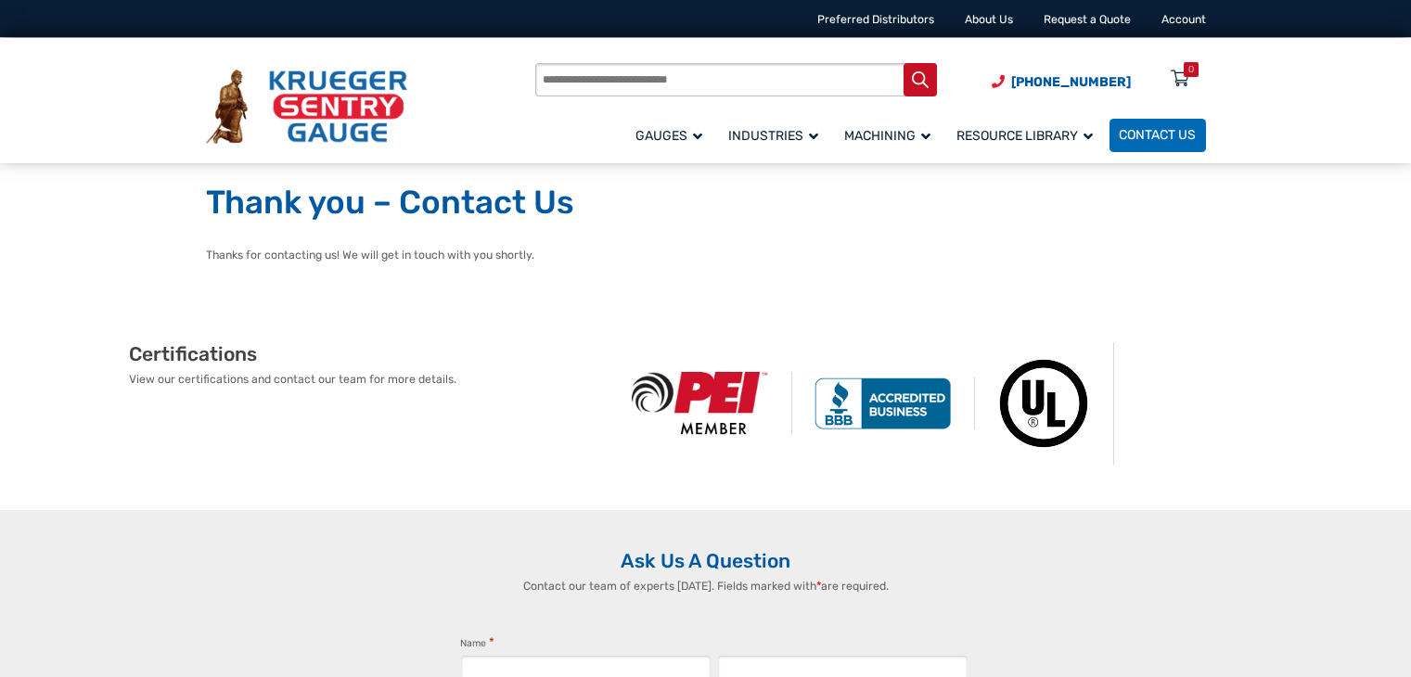  Describe the element at coordinates (875, 19) in the screenshot. I see `a: Preferred Distributors` at that location.